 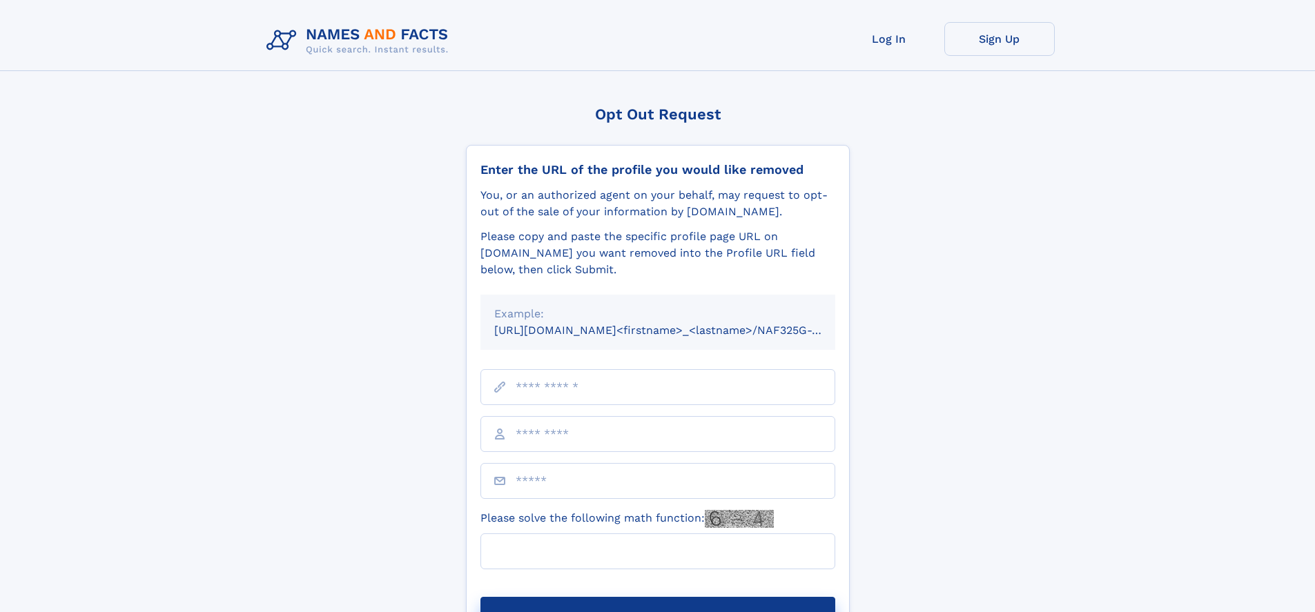 What do you see at coordinates (658, 314) in the screenshot?
I see `div: Example:` at bounding box center [658, 314].